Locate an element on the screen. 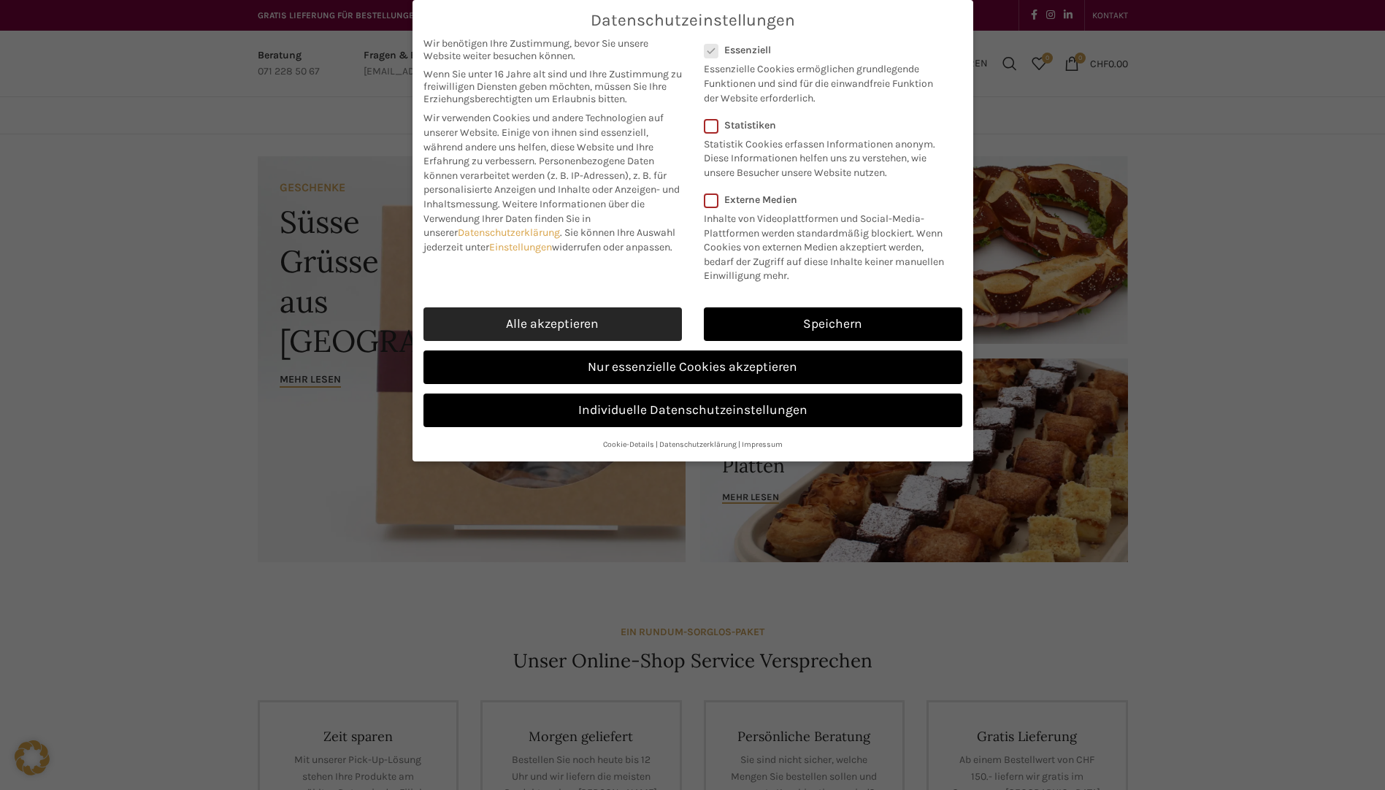 The width and height of the screenshot is (1385, 790). span: Wir verwenden Cookies und andere Technologien auf unserer Website. Einige von ihnen sind essenzie... is located at coordinates (543, 139).